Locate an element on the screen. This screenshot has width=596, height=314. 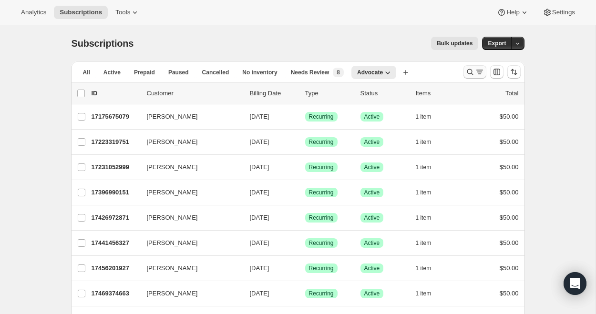
span: Help is located at coordinates (512, 12).